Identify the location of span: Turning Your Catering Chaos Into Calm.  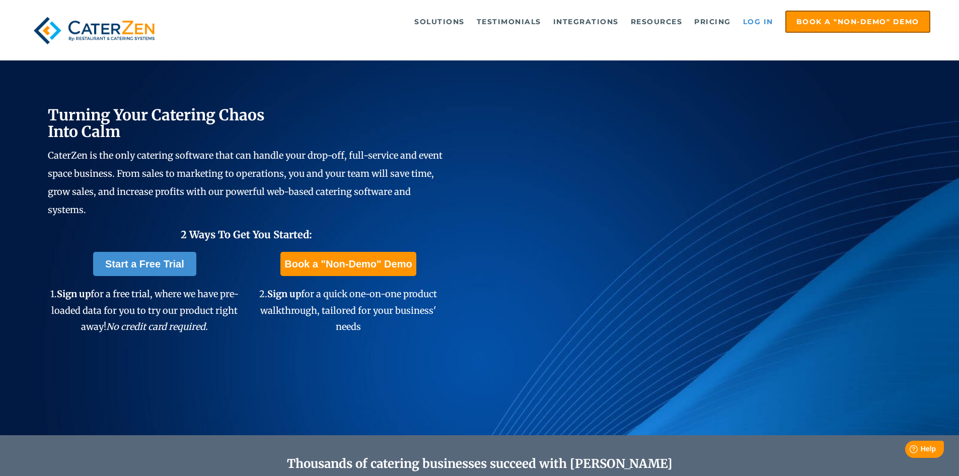
(156, 123).